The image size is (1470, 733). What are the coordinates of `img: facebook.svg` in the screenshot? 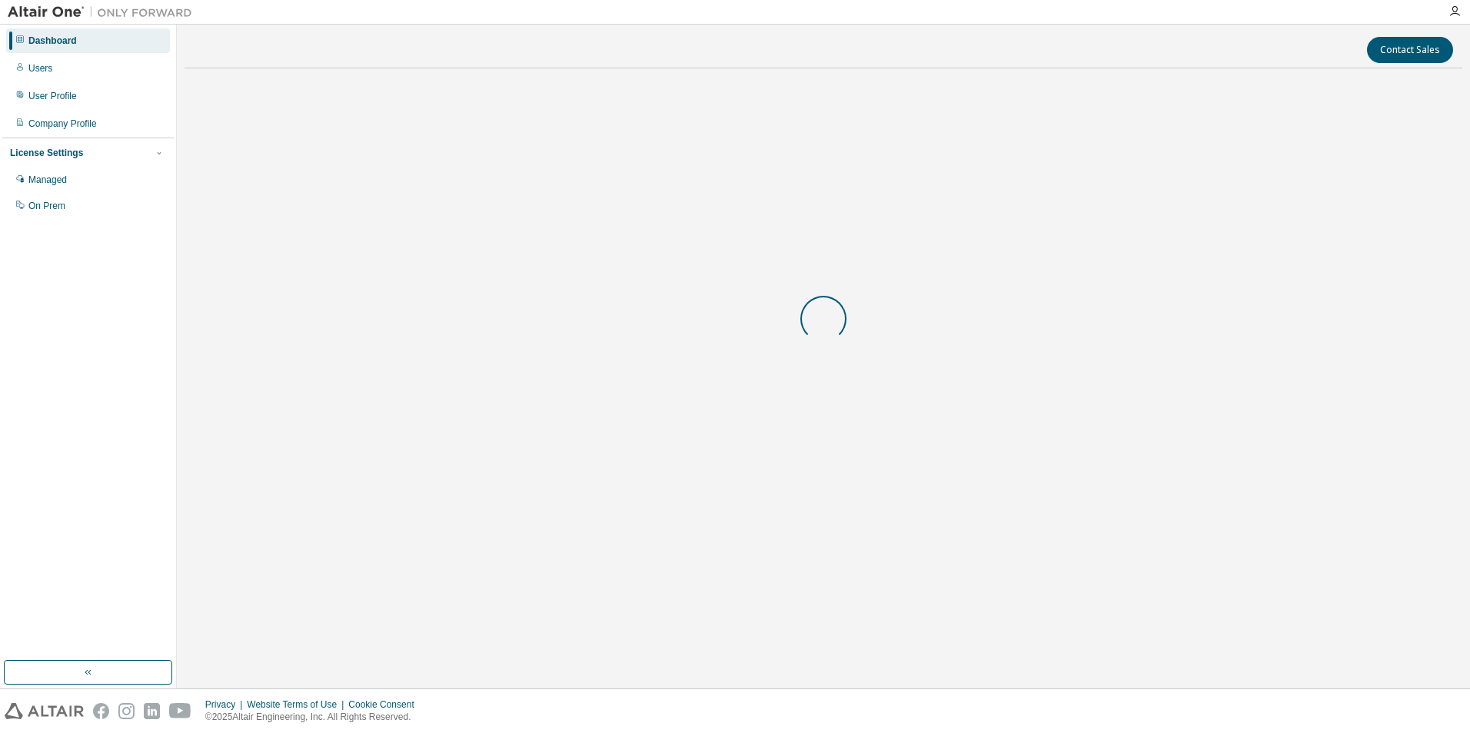 It's located at (101, 711).